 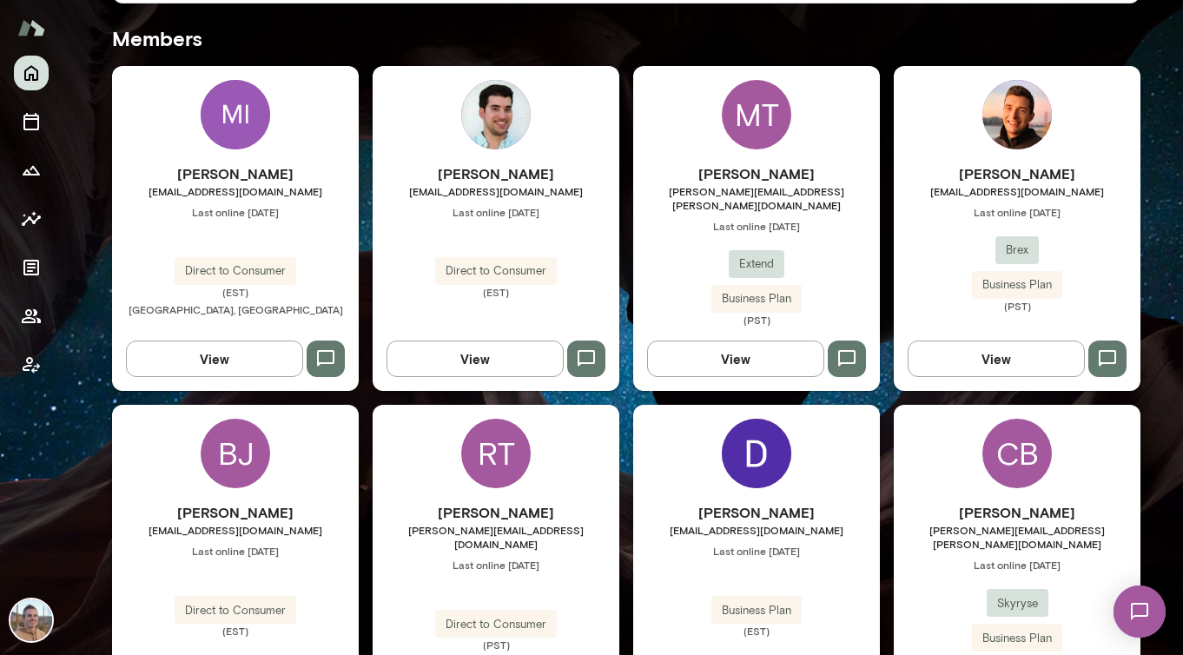 What do you see at coordinates (31, 316) in the screenshot?
I see `button: Members` at bounding box center [31, 316].